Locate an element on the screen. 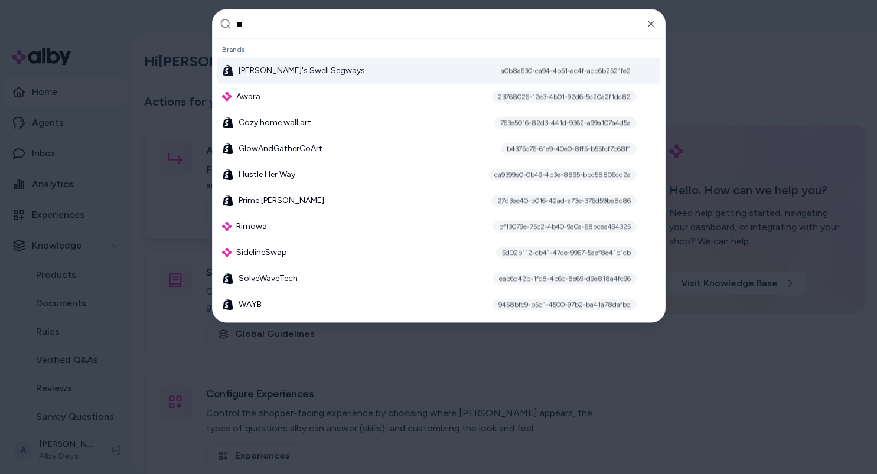  div: 5d02b112-cb41-47ce-9967-5aef8e41b1cb is located at coordinates (567, 253).